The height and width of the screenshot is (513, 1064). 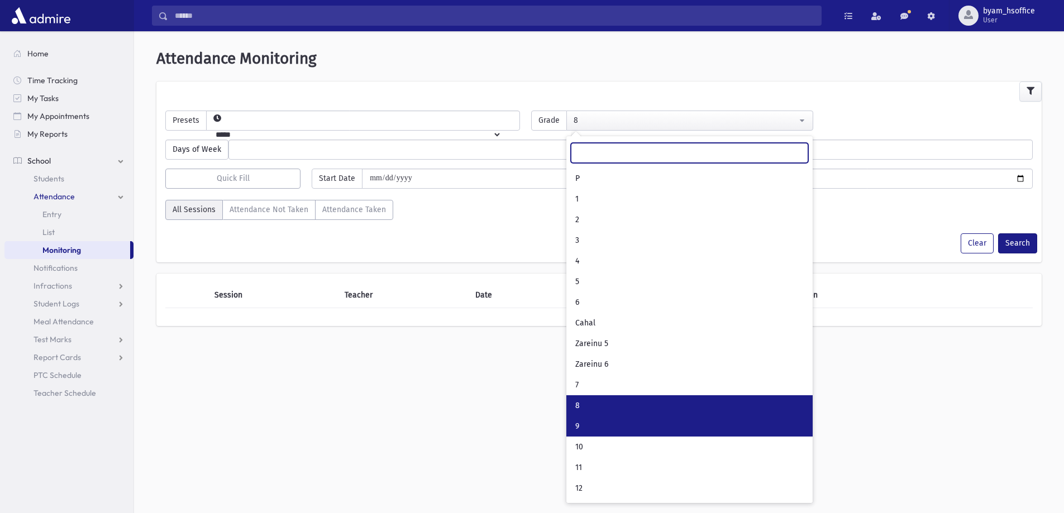 I want to click on span: My Appointments, so click(x=58, y=116).